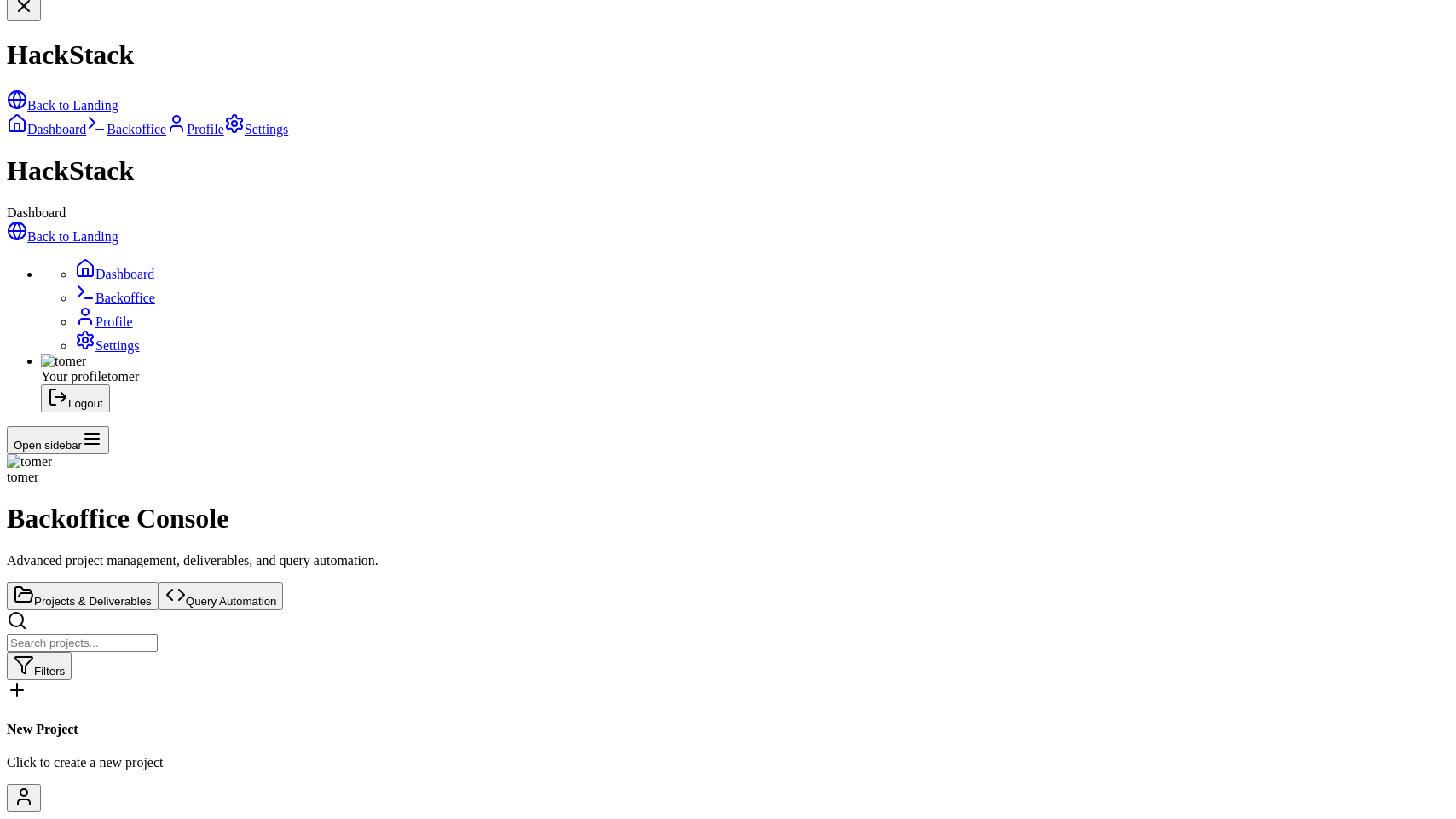 The height and width of the screenshot is (819, 1456). Describe the element at coordinates (728, 518) in the screenshot. I see `h1: Backoffice Console` at that location.